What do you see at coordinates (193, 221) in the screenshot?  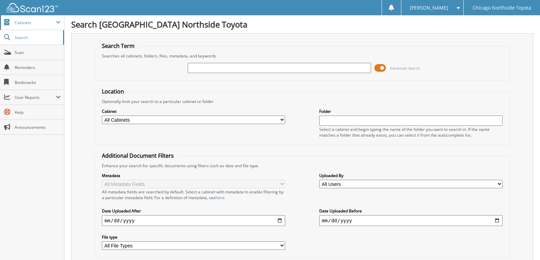 I see `input: start` at bounding box center [193, 221].